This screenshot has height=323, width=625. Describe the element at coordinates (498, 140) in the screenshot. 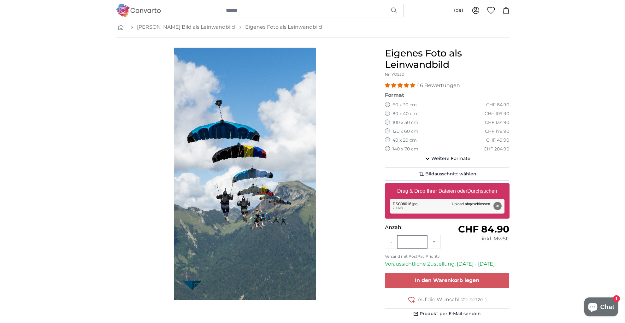

I see `div: CHF 49.90` at that location.